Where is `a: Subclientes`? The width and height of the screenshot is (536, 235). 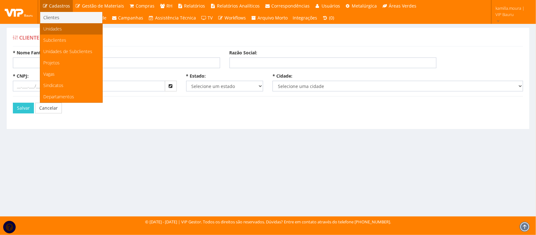
a: Subclientes is located at coordinates (71, 40).